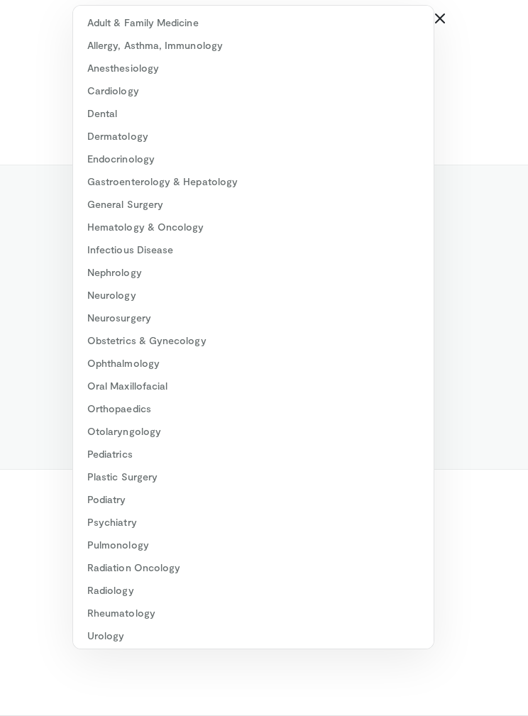 The image size is (528, 716). I want to click on a: Anesthesiology, so click(253, 68).